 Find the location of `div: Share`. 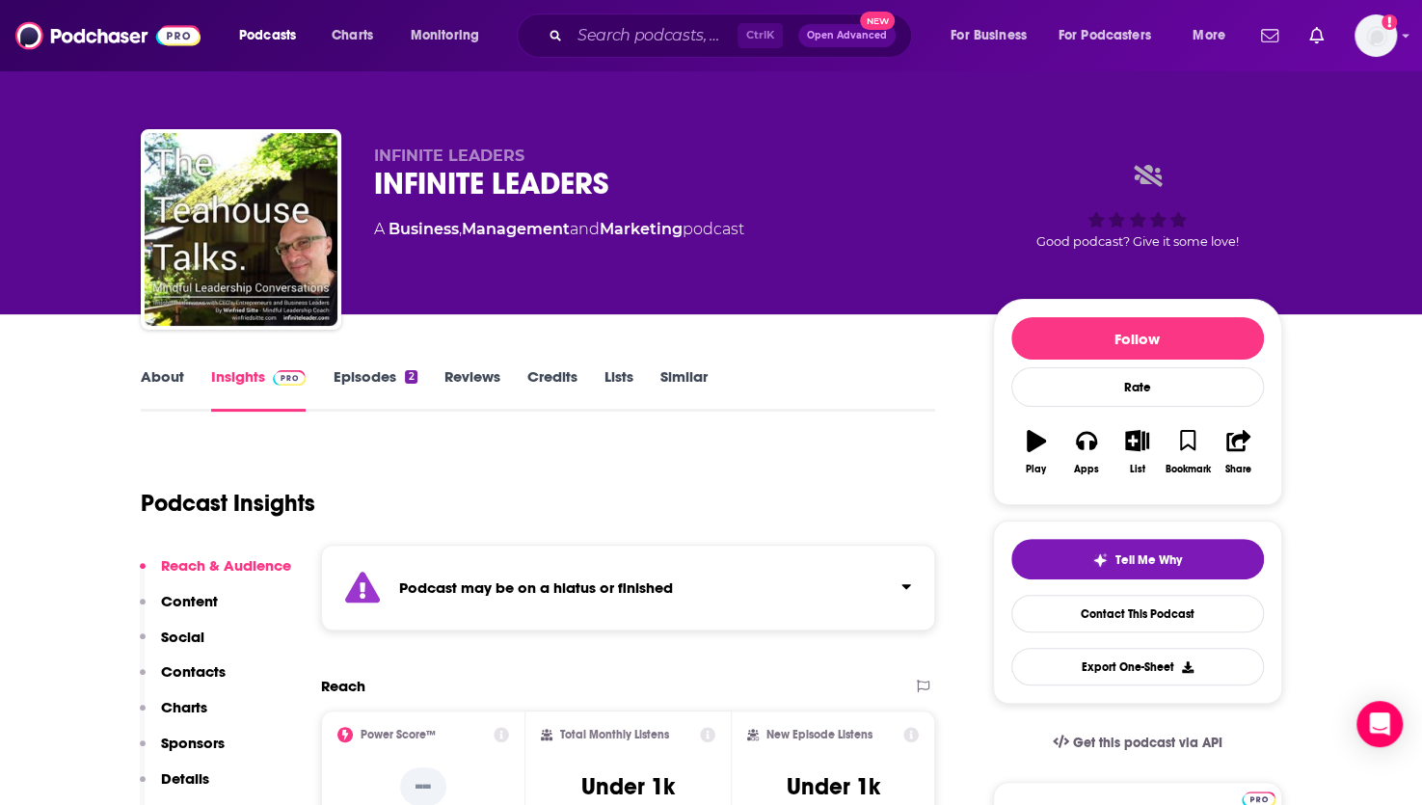

div: Share is located at coordinates (1238, 469).